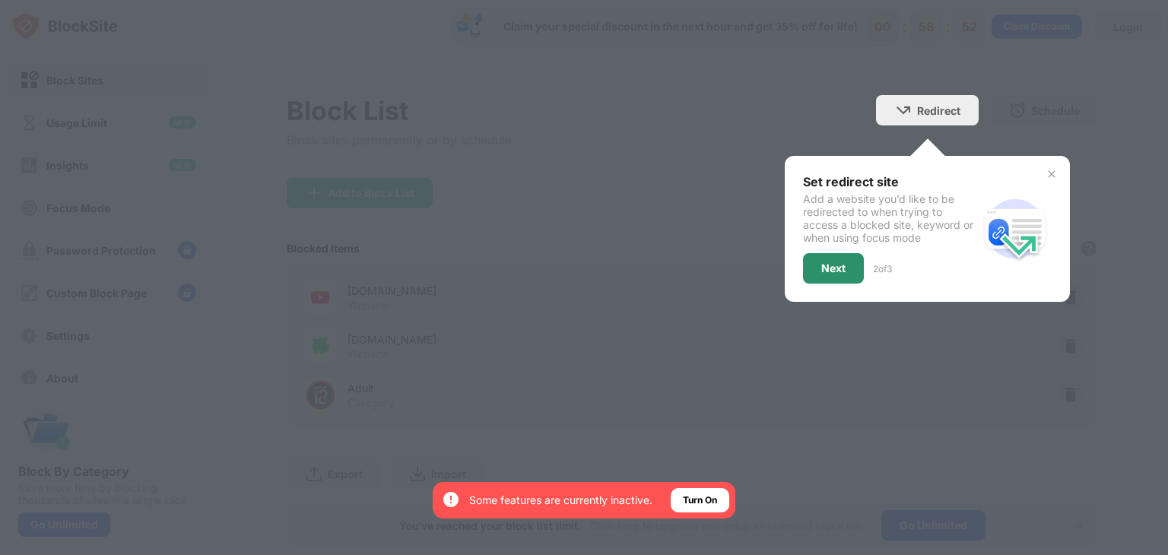  Describe the element at coordinates (882, 269) in the screenshot. I see `div: 2 of 3` at that location.